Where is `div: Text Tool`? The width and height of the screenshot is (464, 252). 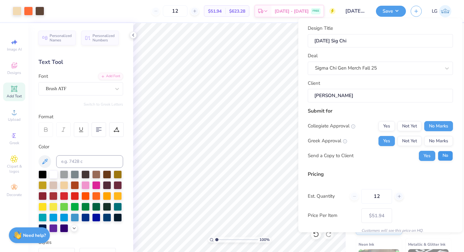
div: Text Tool is located at coordinates (81, 62).